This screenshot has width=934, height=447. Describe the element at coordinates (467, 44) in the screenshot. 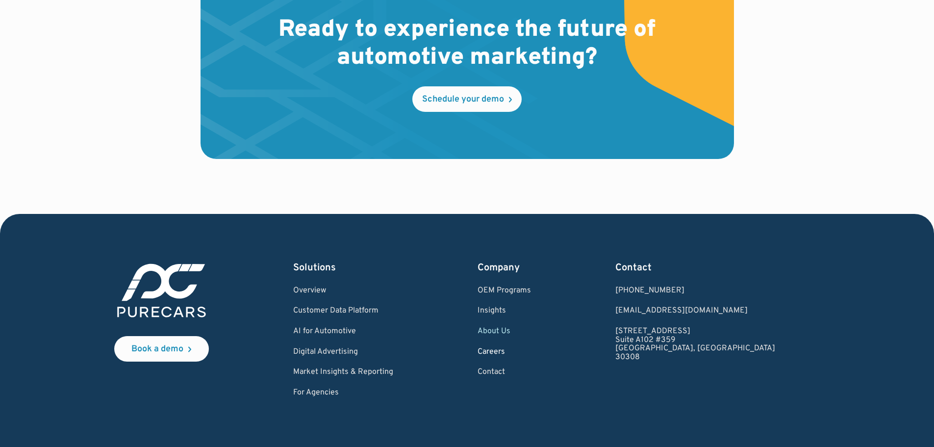

I see `h2: Ready to experience the future of automotive marketing?` at that location.